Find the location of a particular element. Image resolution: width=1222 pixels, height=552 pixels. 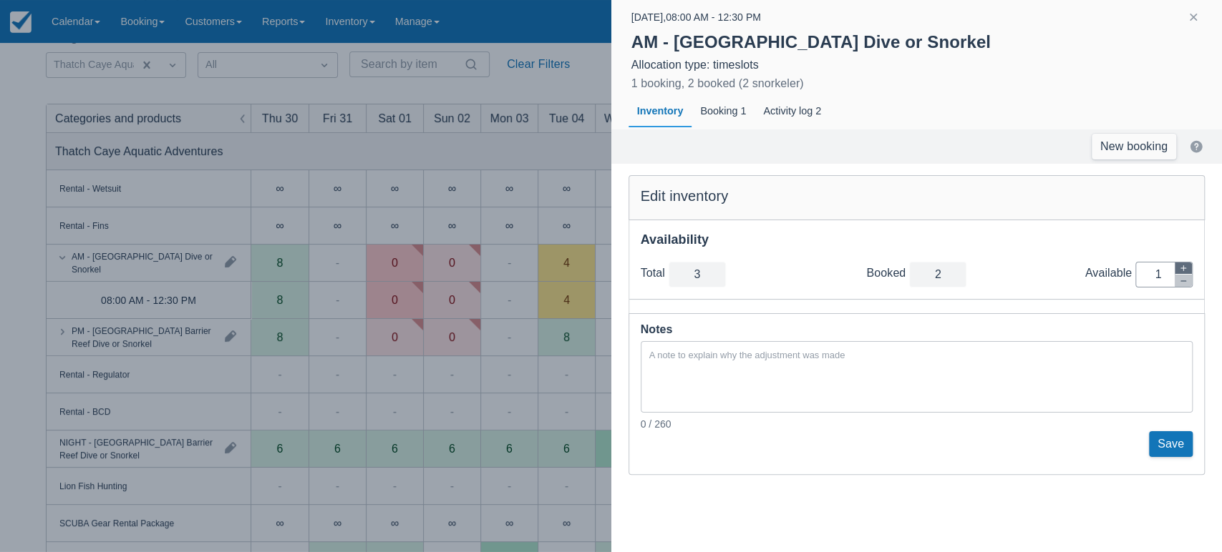

div: 1 booking, 2 booked (2 snorkeler) is located at coordinates (717, 84).